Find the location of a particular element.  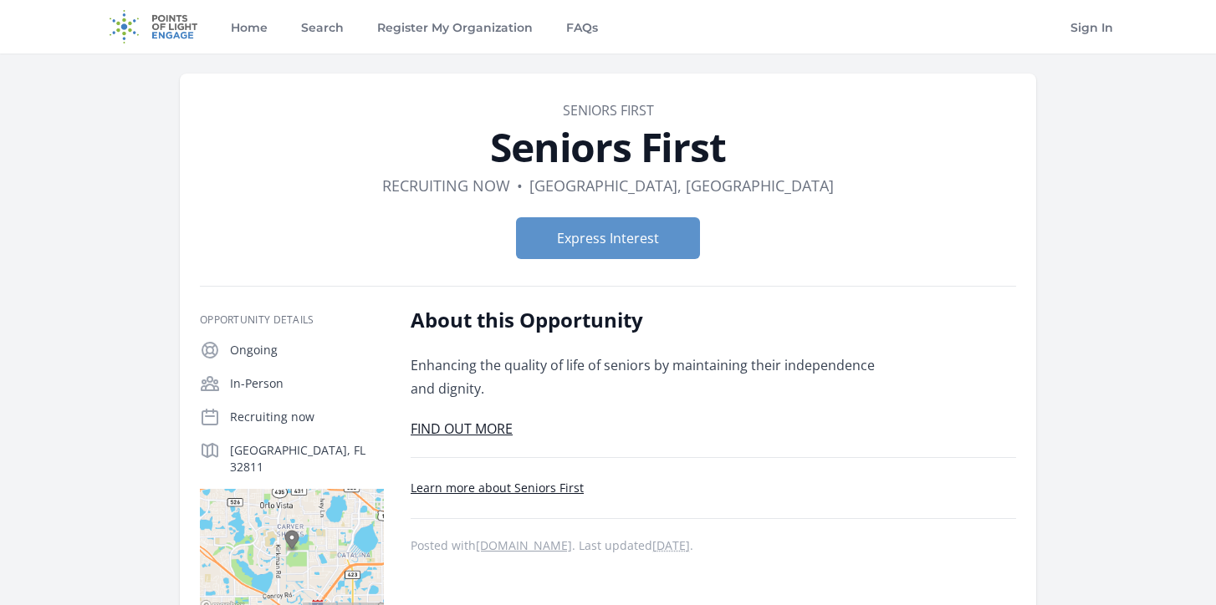

p: Enhancing the quality of life of seniors by maintaining their independence and dignity. is located at coordinates (655, 377).